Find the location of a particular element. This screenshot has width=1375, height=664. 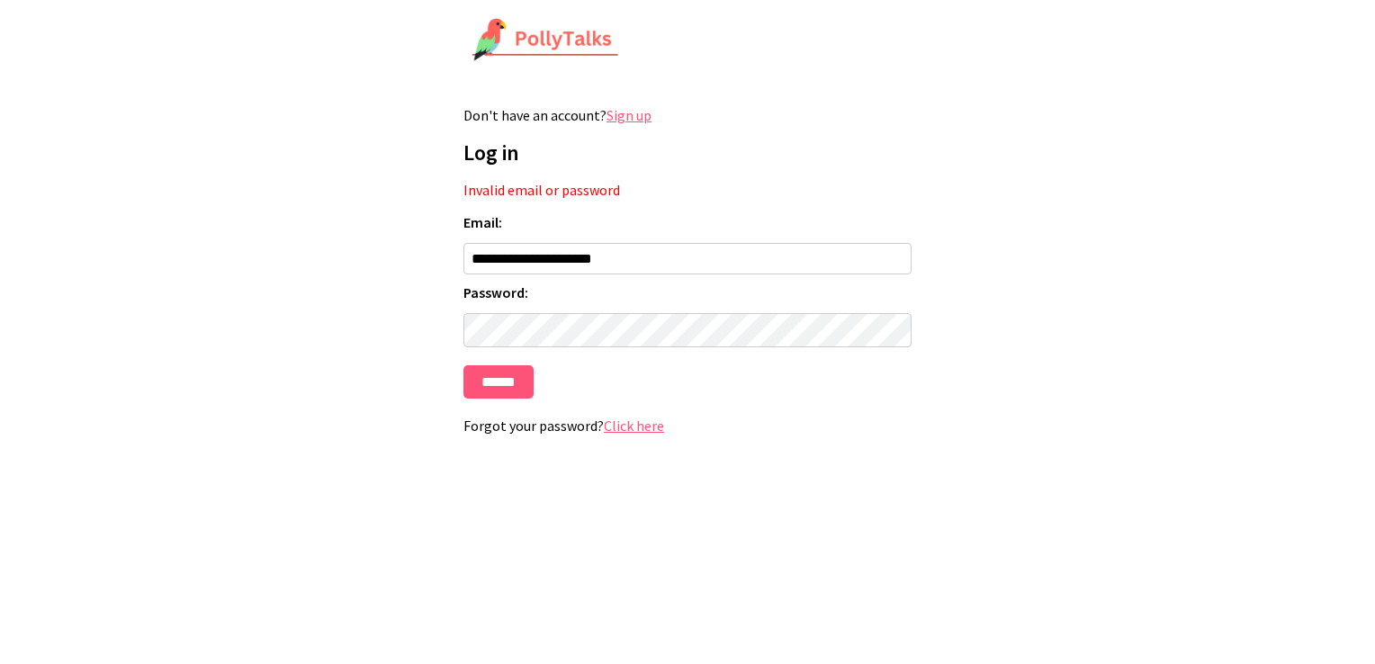

p: Don't have an account? is located at coordinates (687, 115).